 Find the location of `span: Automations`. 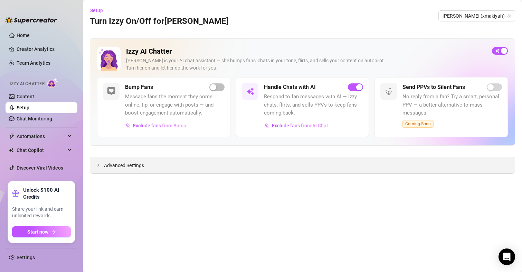

span: Automations is located at coordinates (41, 136).